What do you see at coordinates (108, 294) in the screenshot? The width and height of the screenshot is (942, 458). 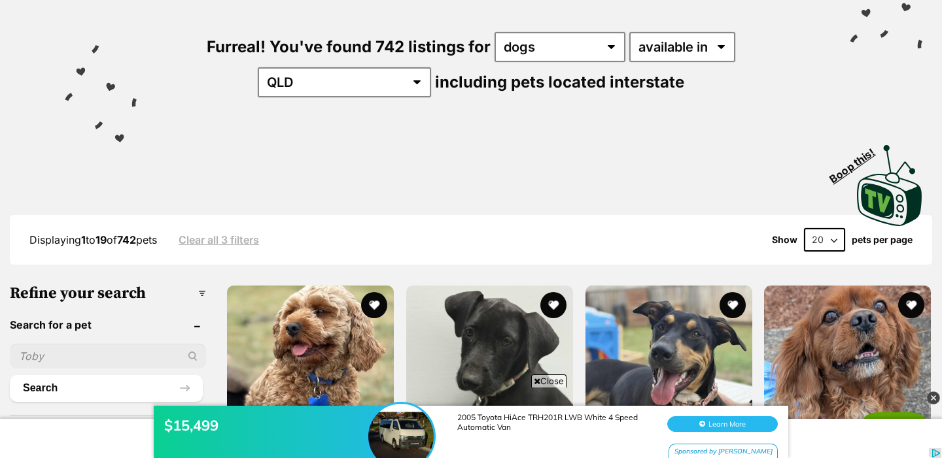 I see `h3: Refine your search` at bounding box center [108, 294].